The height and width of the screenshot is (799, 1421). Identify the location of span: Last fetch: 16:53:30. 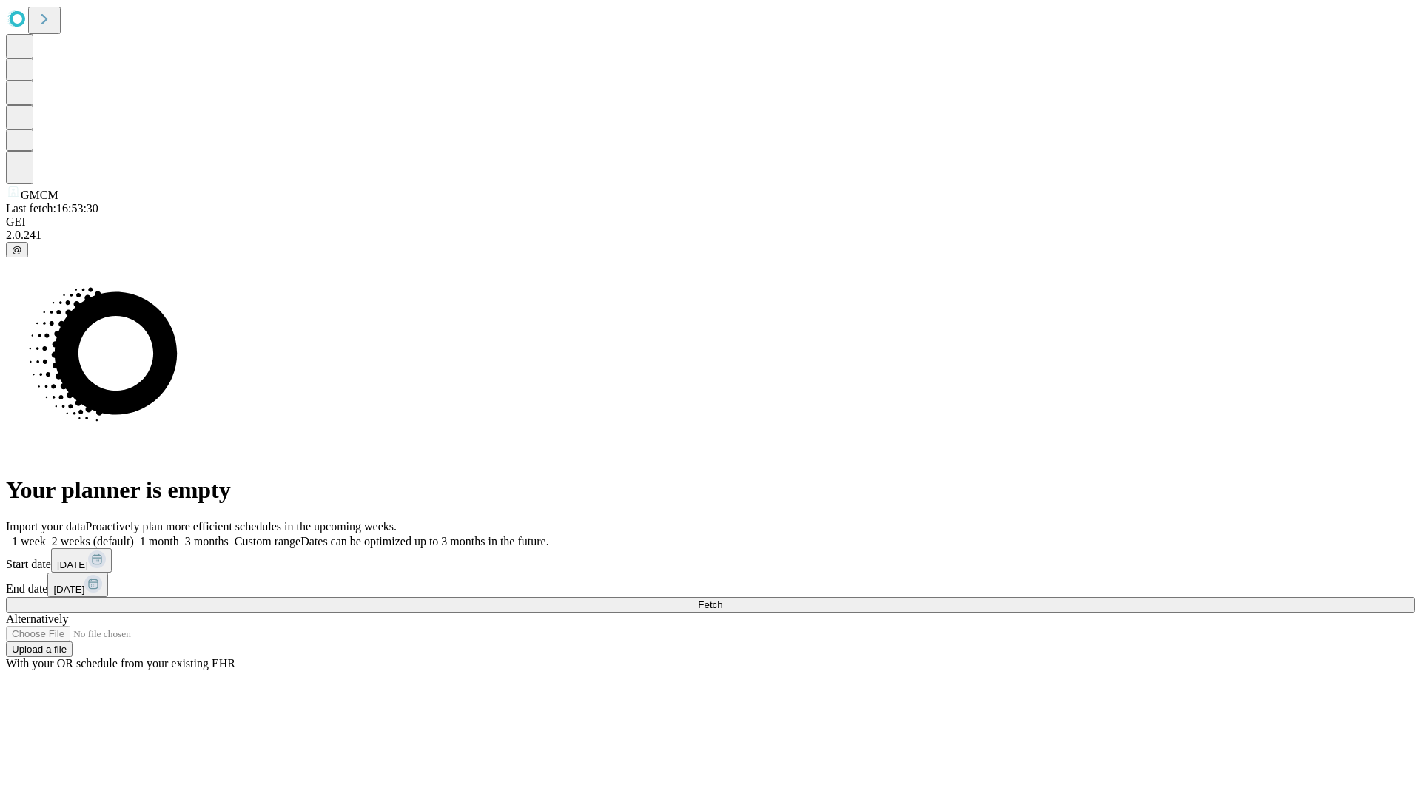
(52, 208).